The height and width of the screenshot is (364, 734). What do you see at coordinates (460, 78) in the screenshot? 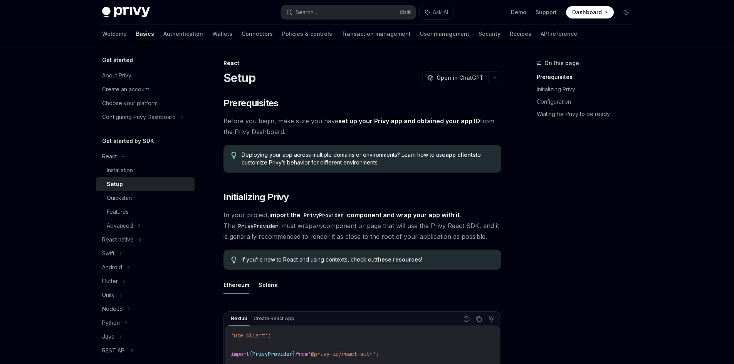
I see `span: Open in ChatGPT` at bounding box center [460, 78].